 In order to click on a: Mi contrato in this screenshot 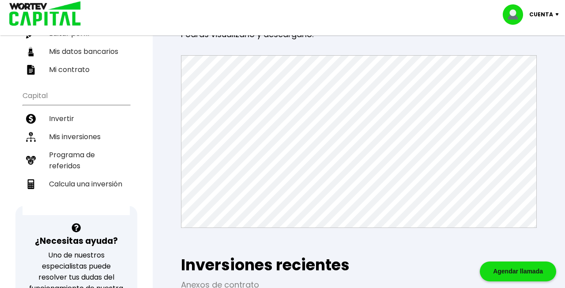, I will do `click(76, 69)`.